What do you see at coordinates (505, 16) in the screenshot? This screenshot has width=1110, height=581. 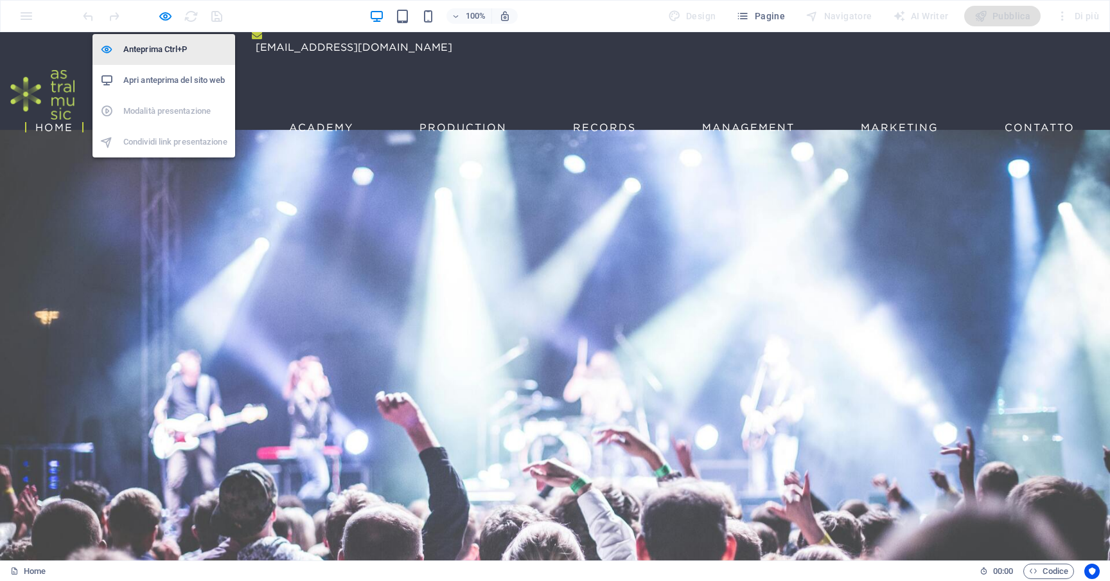 I see `i: Quando ridimensioni, regola automaticamente il livello di zoom in modo che corrisponda al disposi...` at bounding box center [505, 16].